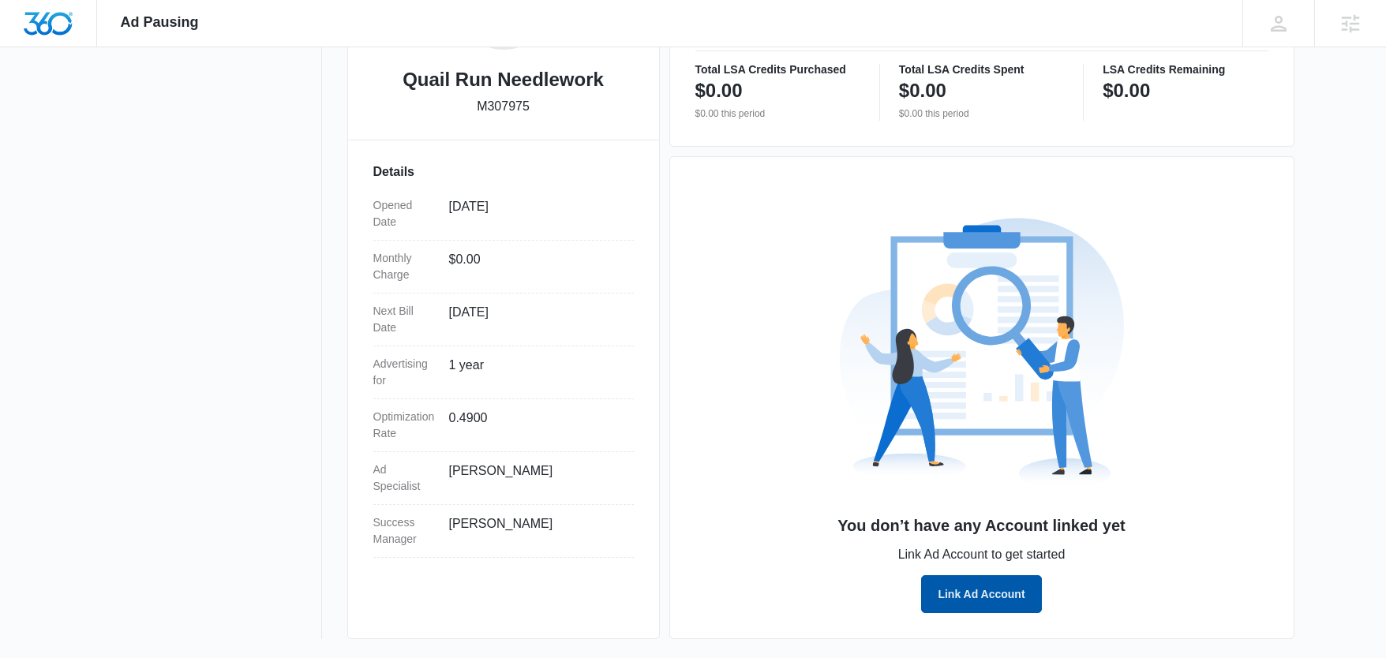  I want to click on img: No Data, so click(982, 353).